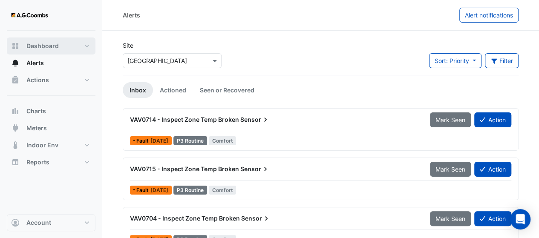 The image size is (539, 238). Describe the element at coordinates (128, 45) in the screenshot. I see `label: Site` at that location.